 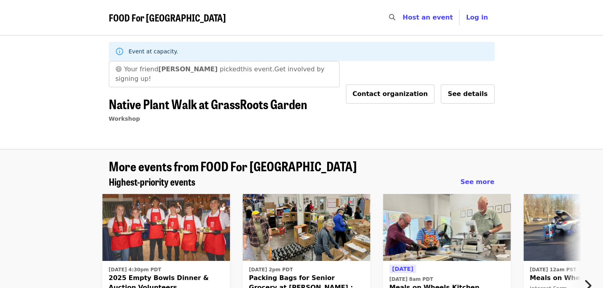 What do you see at coordinates (124, 119) in the screenshot?
I see `span: Workshop` at bounding box center [124, 119].